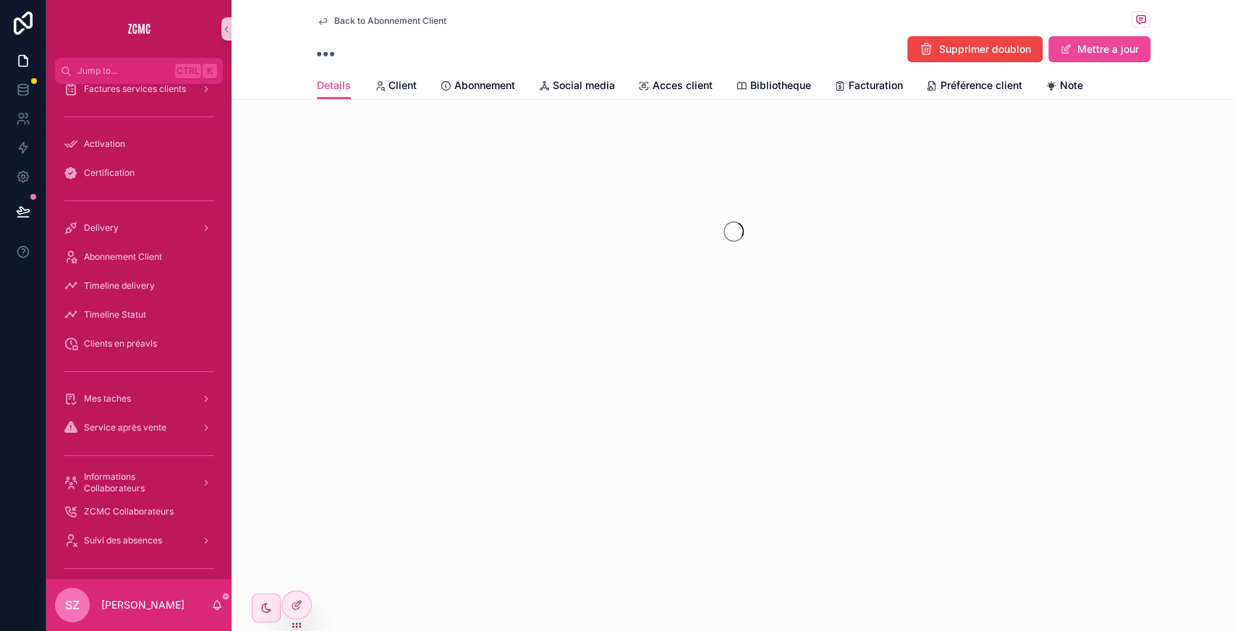 The height and width of the screenshot is (631, 1235). Describe the element at coordinates (139, 29) in the screenshot. I see `img: App logo` at that location.